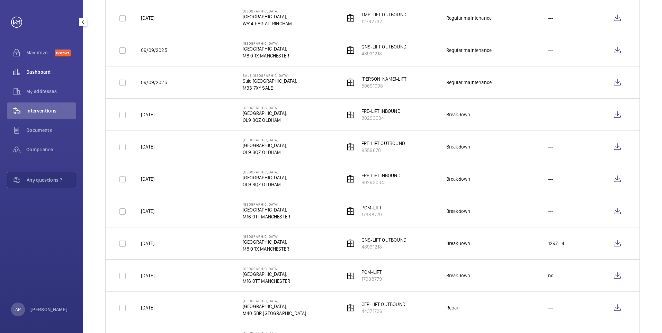 The image size is (662, 333). I want to click on span: Maximize, so click(40, 53).